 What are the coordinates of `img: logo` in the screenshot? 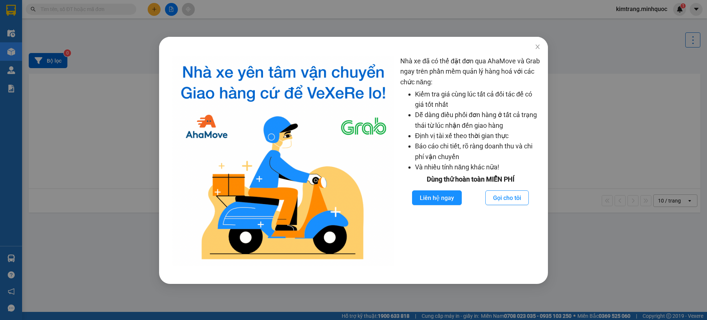 It's located at (283, 161).